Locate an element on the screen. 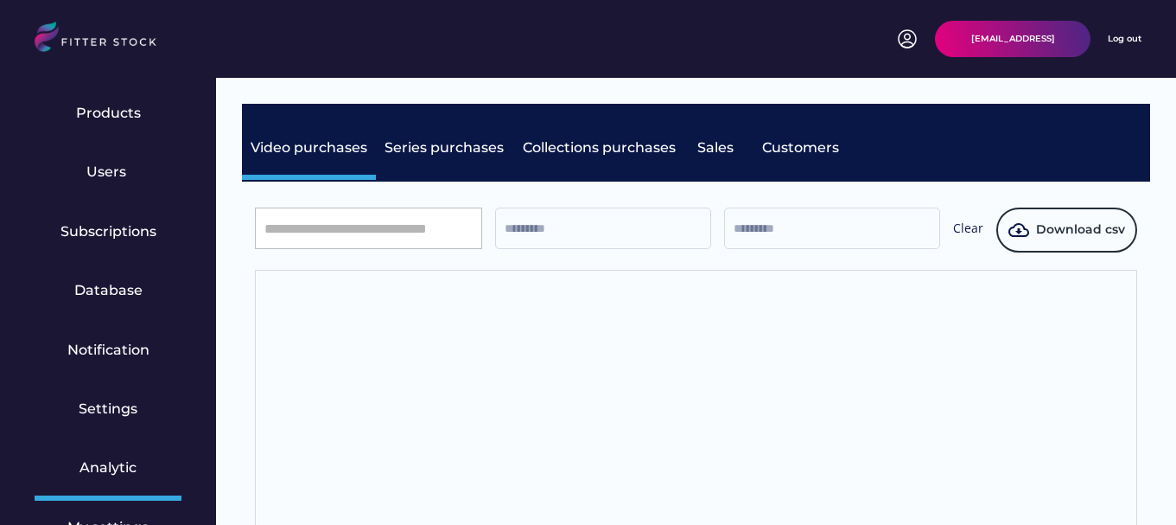 Image resolution: width=1176 pixels, height=525 pixels. span: Download csv is located at coordinates (1080, 230).